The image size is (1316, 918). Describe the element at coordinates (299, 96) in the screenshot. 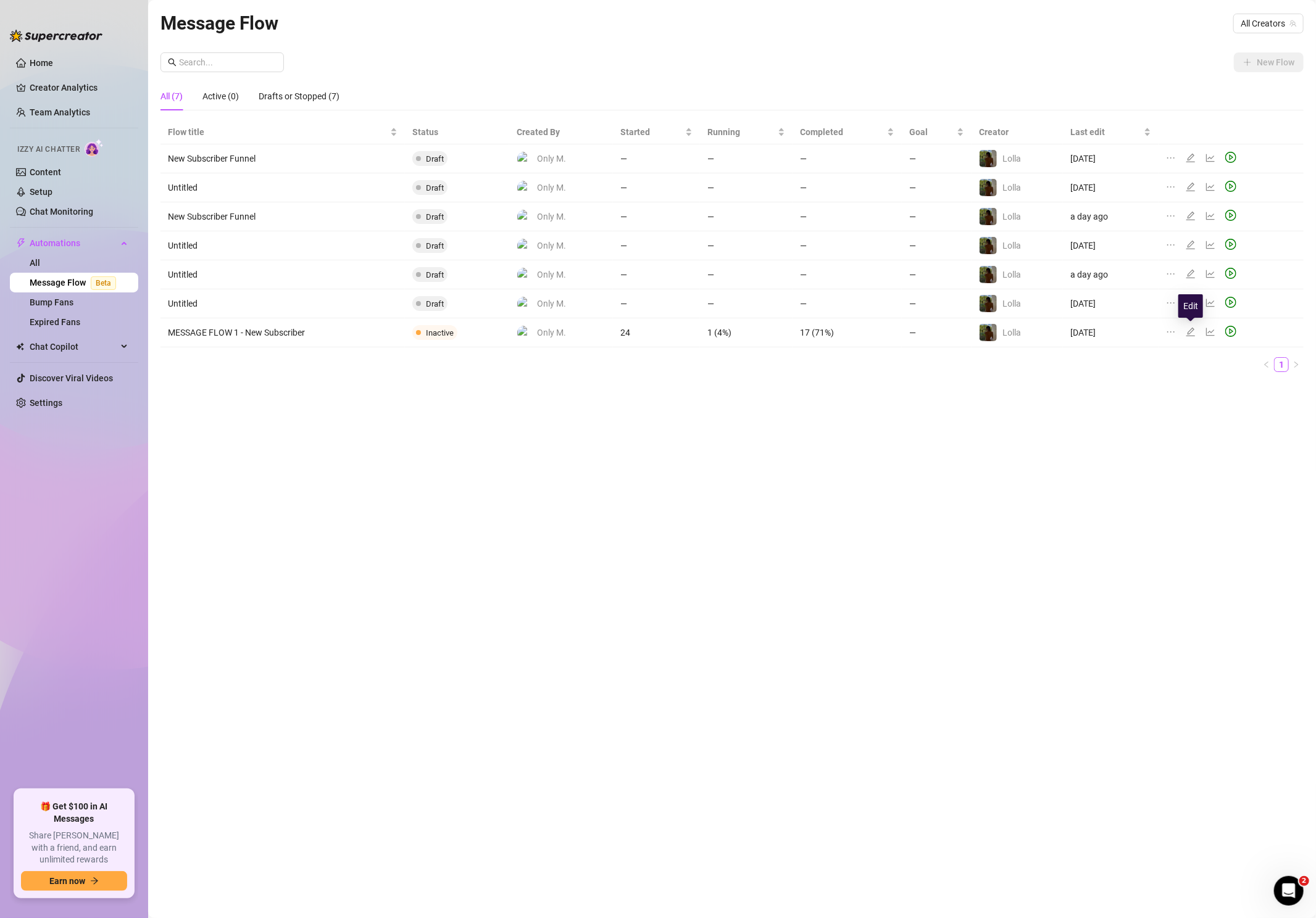

I see `div: Drafts or Stopped (7)` at that location.